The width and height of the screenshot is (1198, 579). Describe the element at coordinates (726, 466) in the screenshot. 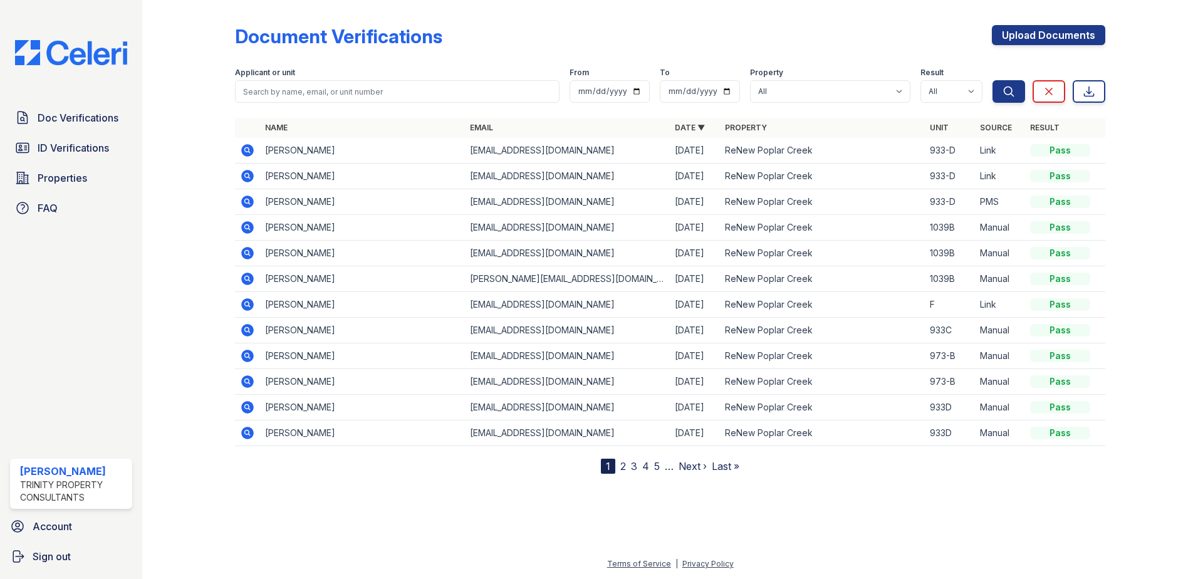

I see `a: Last »` at that location.